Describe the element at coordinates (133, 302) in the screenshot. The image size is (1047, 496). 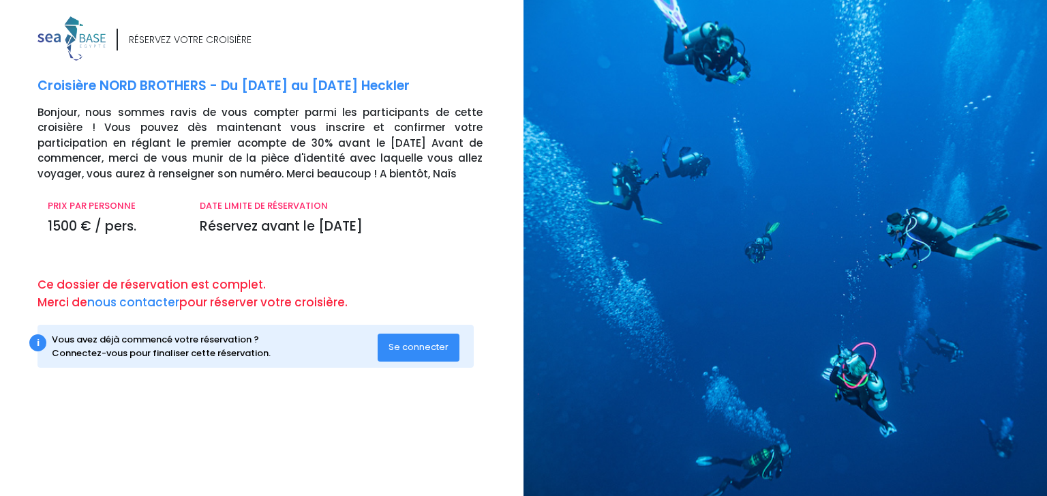
I see `a: nous contacter` at that location.